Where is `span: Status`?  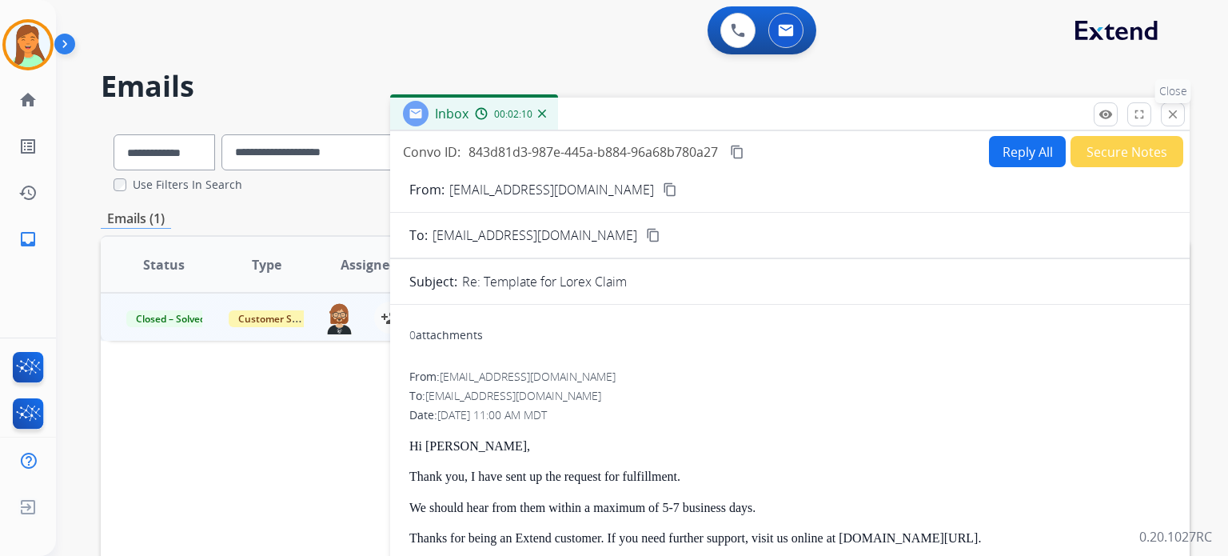 span: Status is located at coordinates (164, 265).